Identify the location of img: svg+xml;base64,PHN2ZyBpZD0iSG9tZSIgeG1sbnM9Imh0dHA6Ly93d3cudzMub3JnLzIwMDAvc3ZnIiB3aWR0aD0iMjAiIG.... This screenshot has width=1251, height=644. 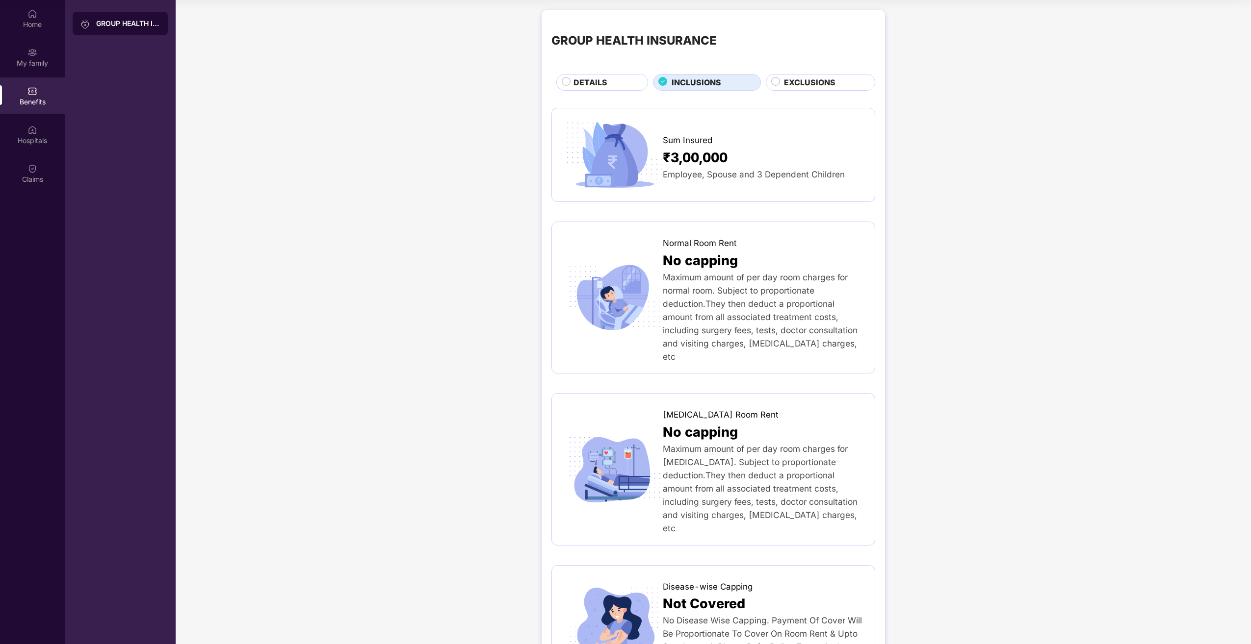
(32, 14).